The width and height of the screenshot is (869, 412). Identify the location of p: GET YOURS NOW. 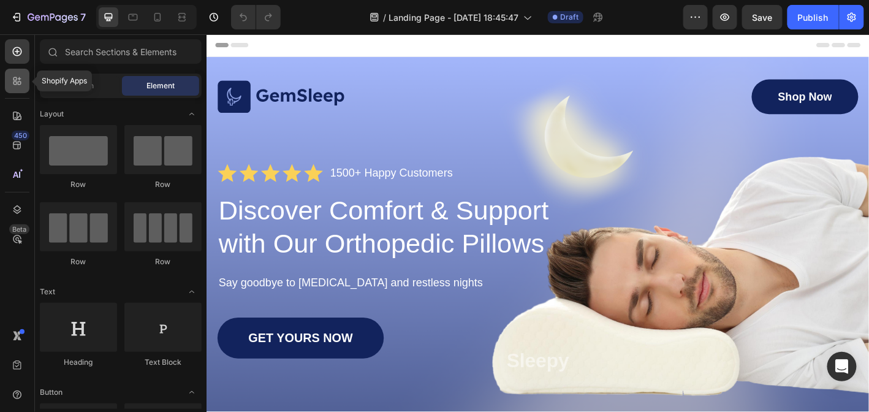
(104, 337).